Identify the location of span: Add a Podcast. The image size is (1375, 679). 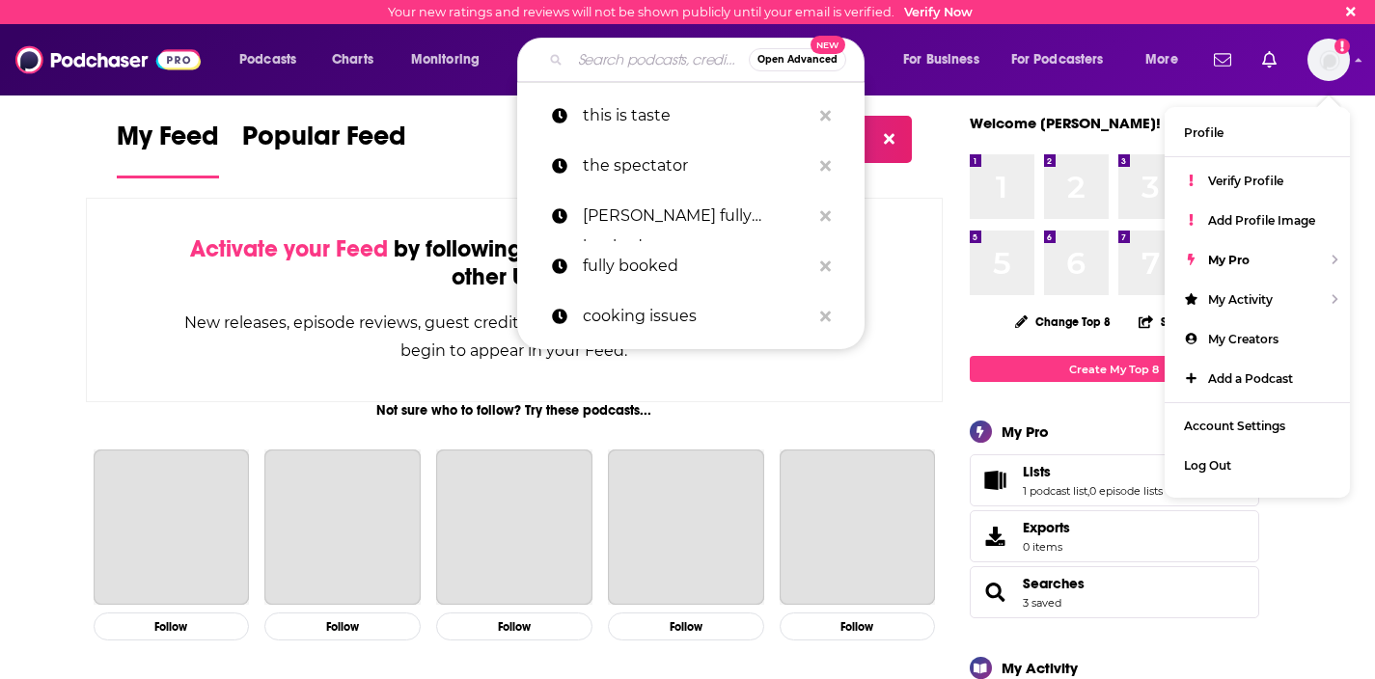
(1251, 378).